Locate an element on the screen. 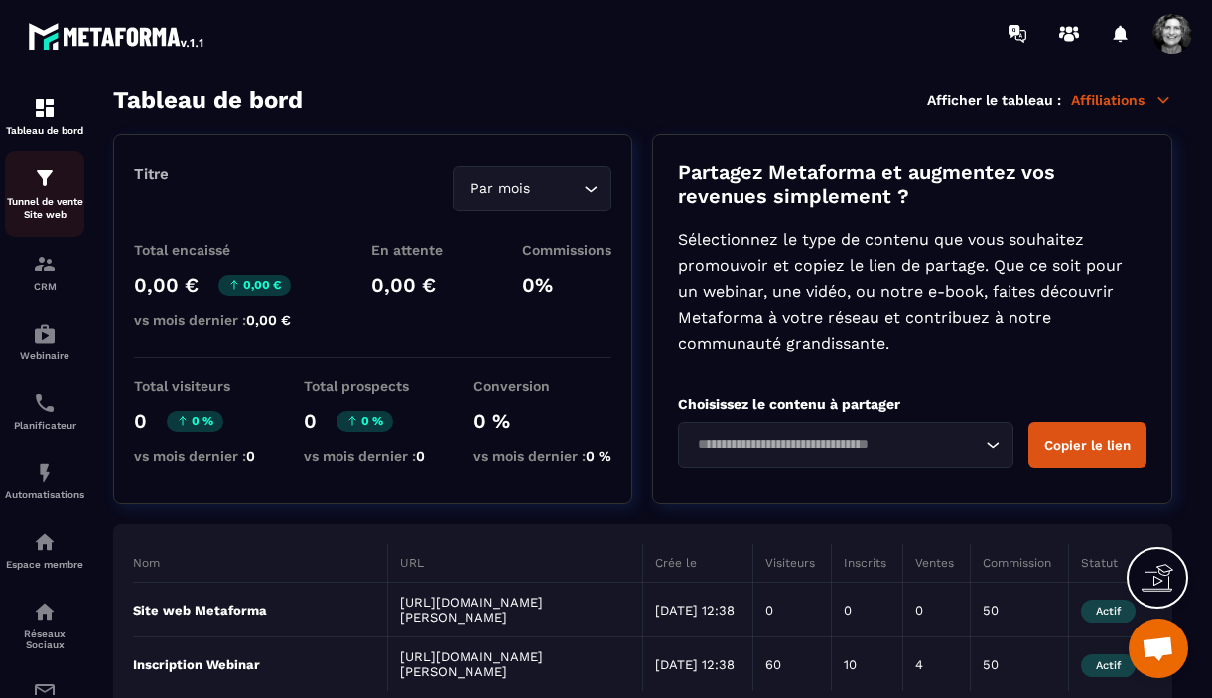  a: schedulerschedulerPlanificateur is located at coordinates (45, 411).